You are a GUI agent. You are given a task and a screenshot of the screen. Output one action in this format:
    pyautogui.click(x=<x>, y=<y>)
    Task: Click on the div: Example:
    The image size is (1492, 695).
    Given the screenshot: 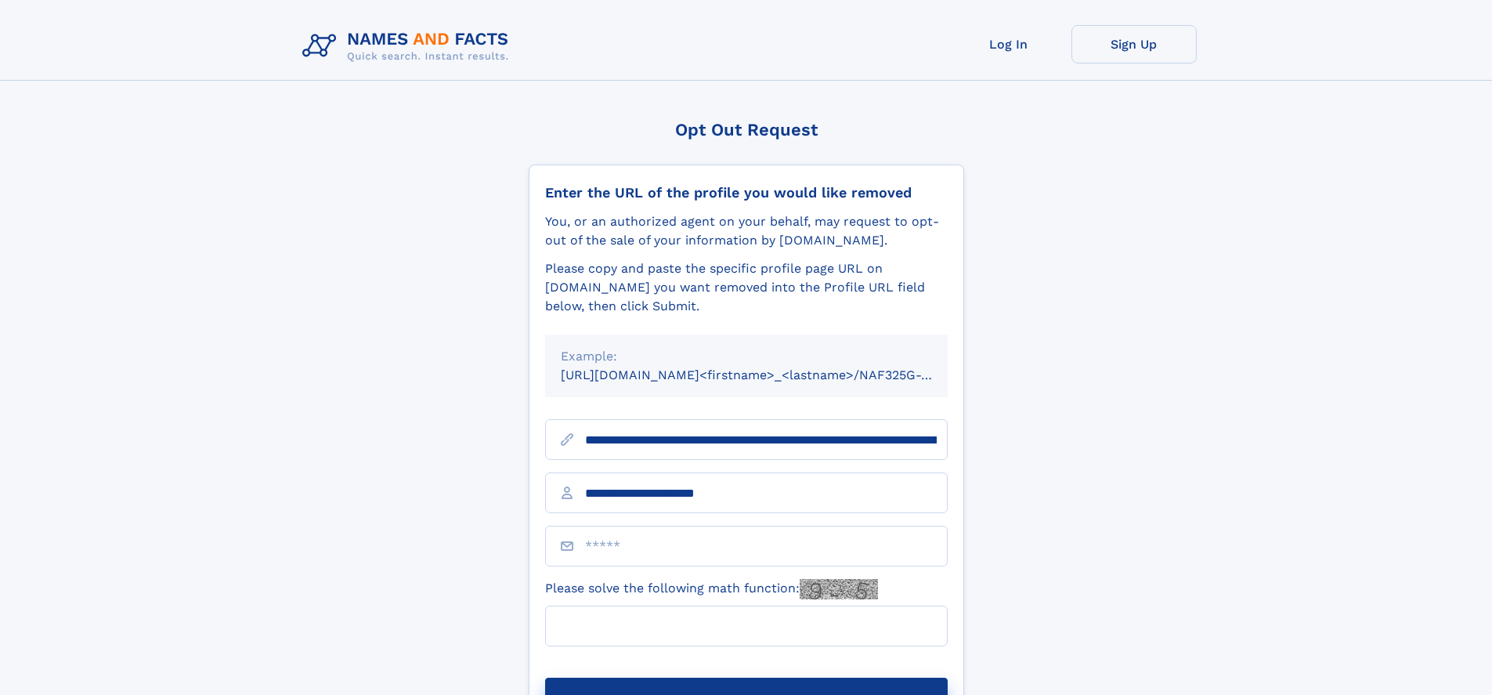 What is the action you would take?
    pyautogui.click(x=747, y=356)
    